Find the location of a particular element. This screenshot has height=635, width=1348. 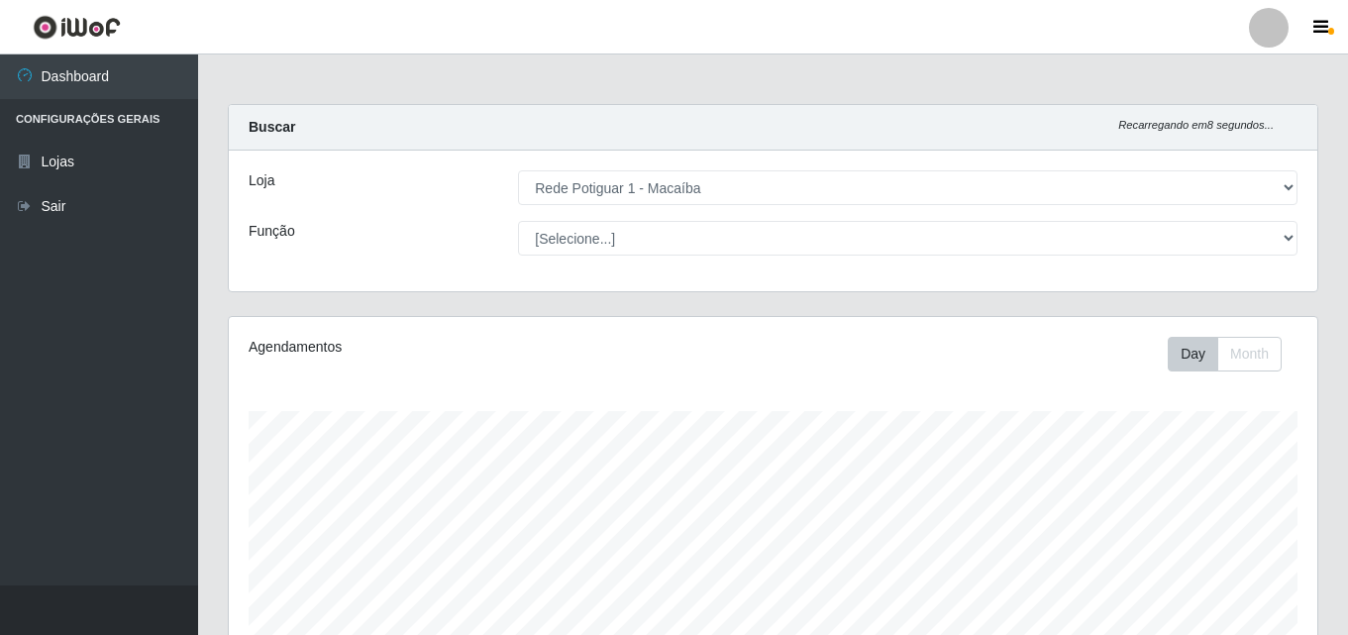

img: CoreUI Logo is located at coordinates (76, 27).